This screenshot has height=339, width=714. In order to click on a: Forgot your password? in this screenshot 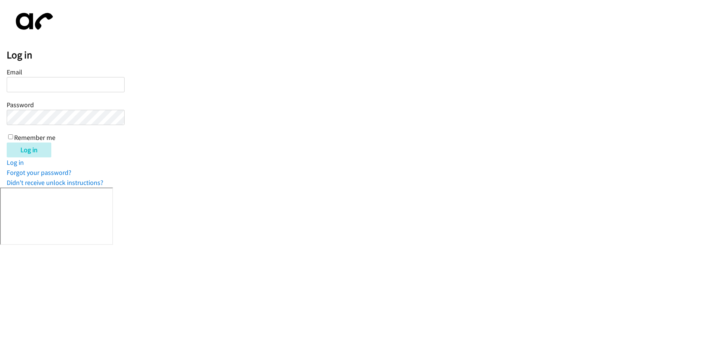, I will do `click(39, 172)`.